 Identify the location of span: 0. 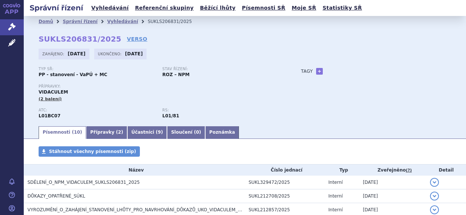
(197, 132).